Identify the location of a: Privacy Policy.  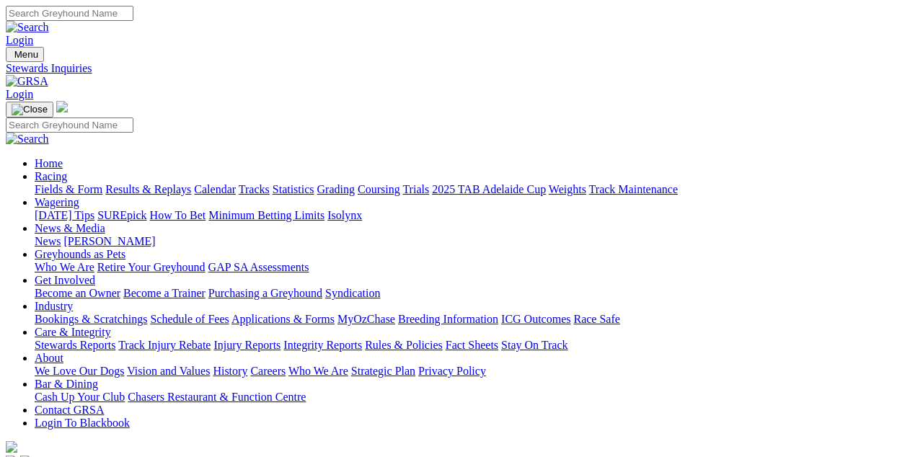
(452, 371).